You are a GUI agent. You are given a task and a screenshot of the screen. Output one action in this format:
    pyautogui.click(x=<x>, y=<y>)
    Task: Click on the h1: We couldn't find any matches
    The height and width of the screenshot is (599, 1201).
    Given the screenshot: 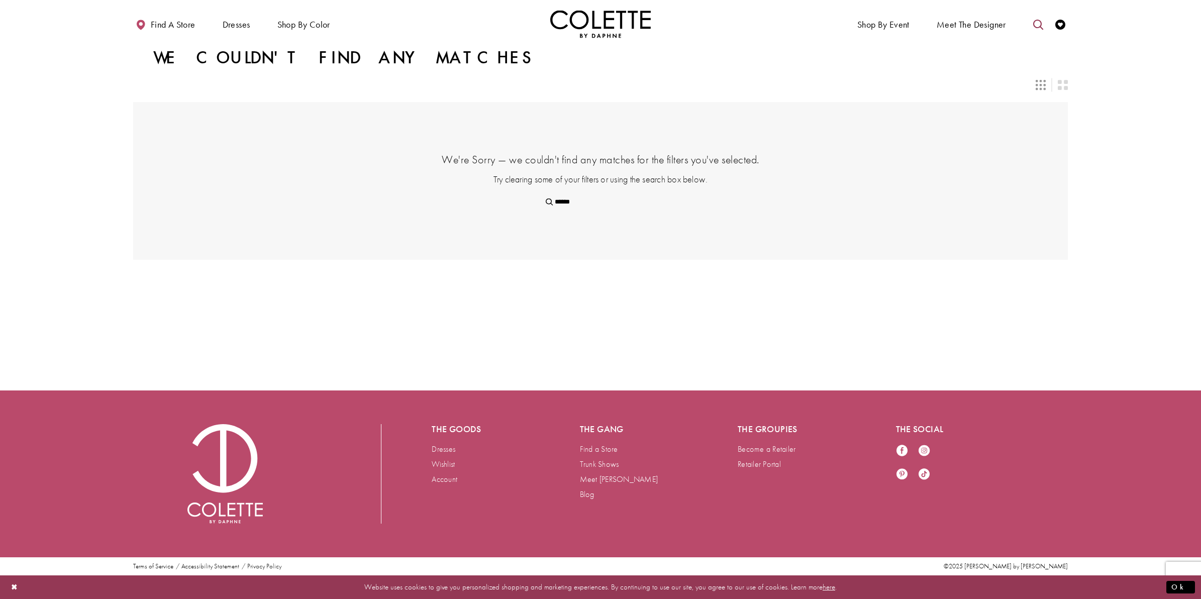 What is the action you would take?
    pyautogui.click(x=345, y=58)
    